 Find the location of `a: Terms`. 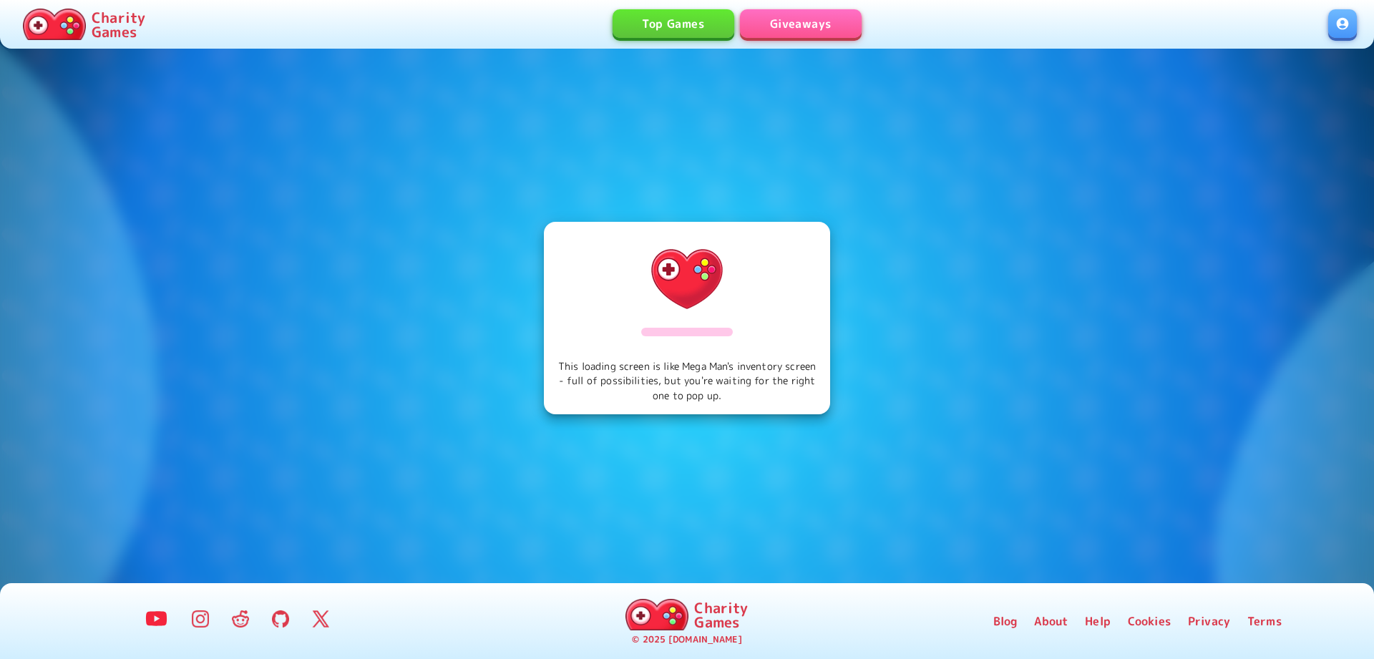

a: Terms is located at coordinates (1265, 621).